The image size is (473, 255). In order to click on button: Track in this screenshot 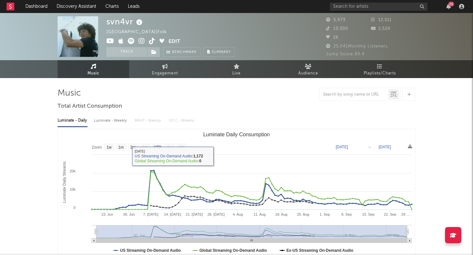, I will do `click(127, 52)`.